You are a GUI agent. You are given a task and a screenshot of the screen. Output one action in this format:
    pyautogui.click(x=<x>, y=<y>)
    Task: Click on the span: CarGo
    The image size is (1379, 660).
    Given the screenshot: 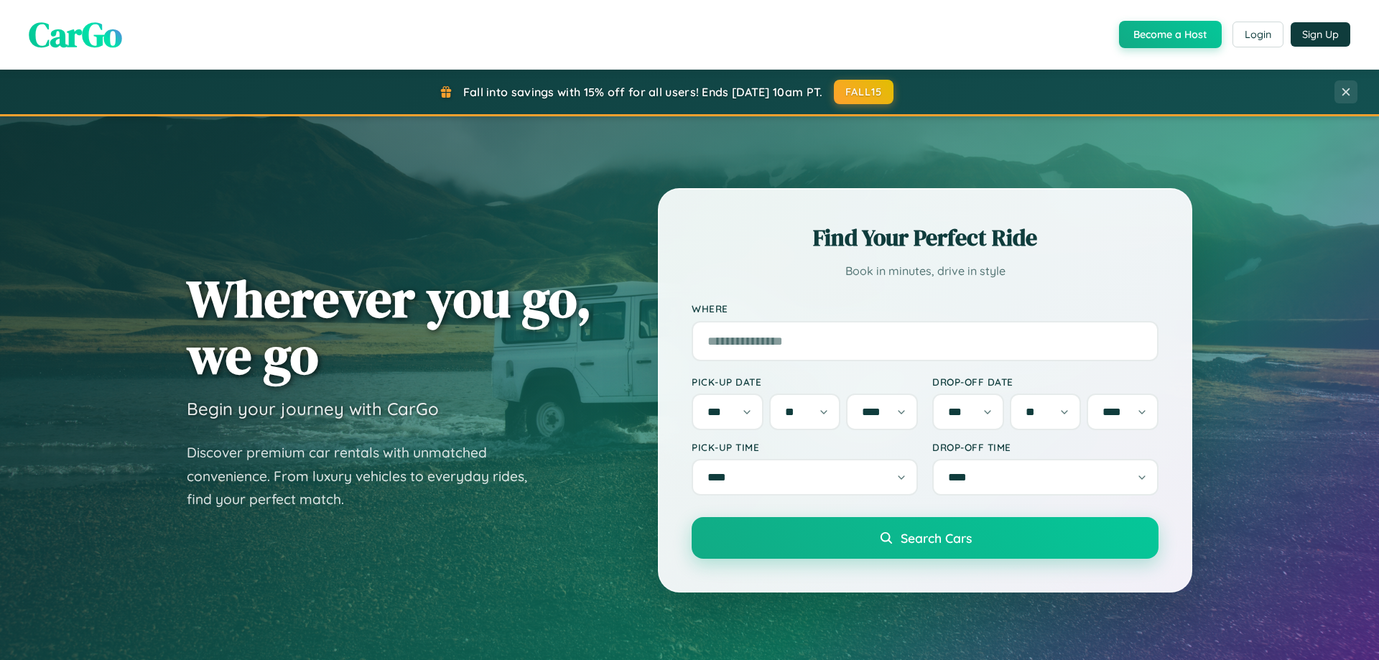 What is the action you would take?
    pyautogui.click(x=75, y=34)
    